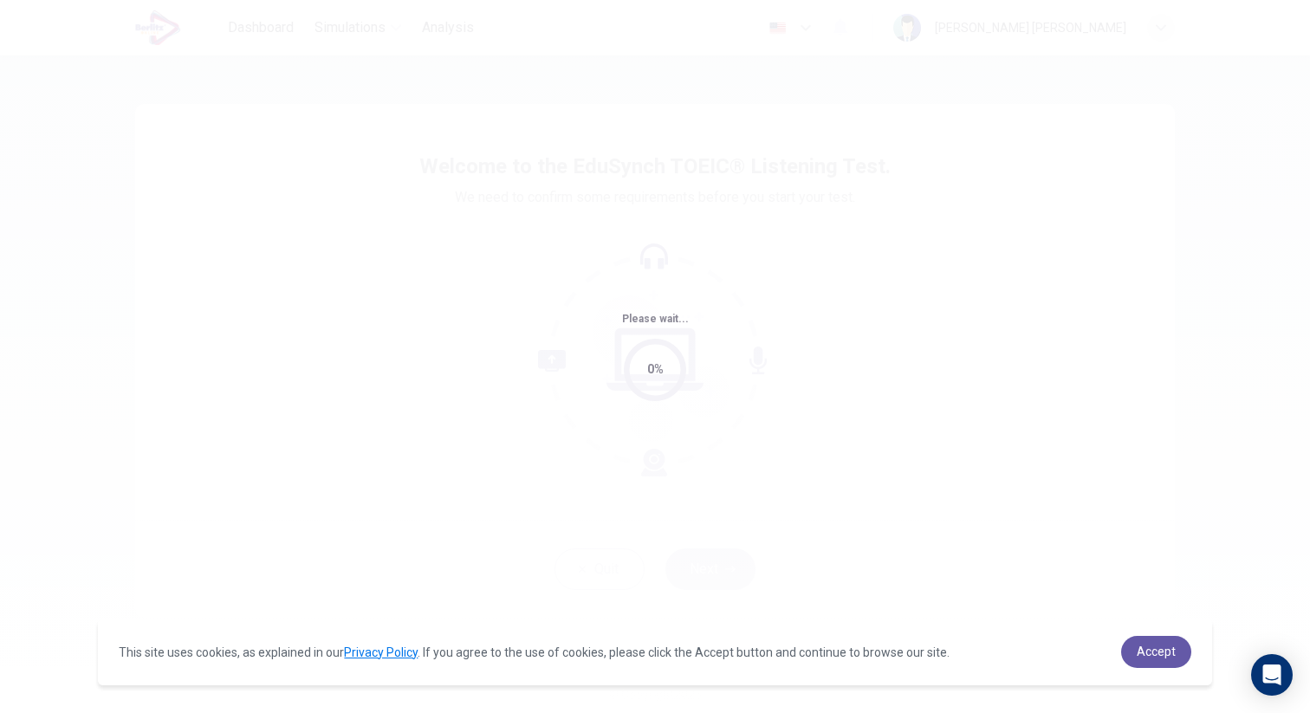 The width and height of the screenshot is (1310, 713). I want to click on span: Accept, so click(1155, 651).